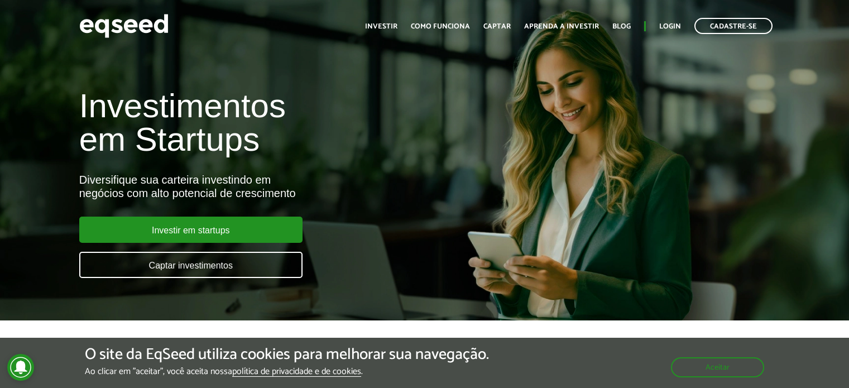 This screenshot has width=849, height=388. What do you see at coordinates (497, 26) in the screenshot?
I see `a: Captar` at bounding box center [497, 26].